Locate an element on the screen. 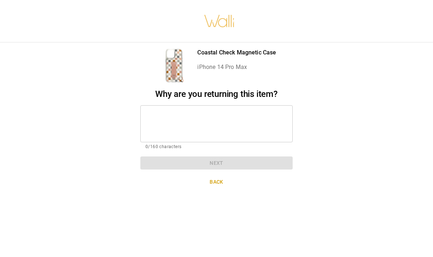 Image resolution: width=433 pixels, height=257 pixels. p: Coastal Check Magnetic Case is located at coordinates (236, 53).